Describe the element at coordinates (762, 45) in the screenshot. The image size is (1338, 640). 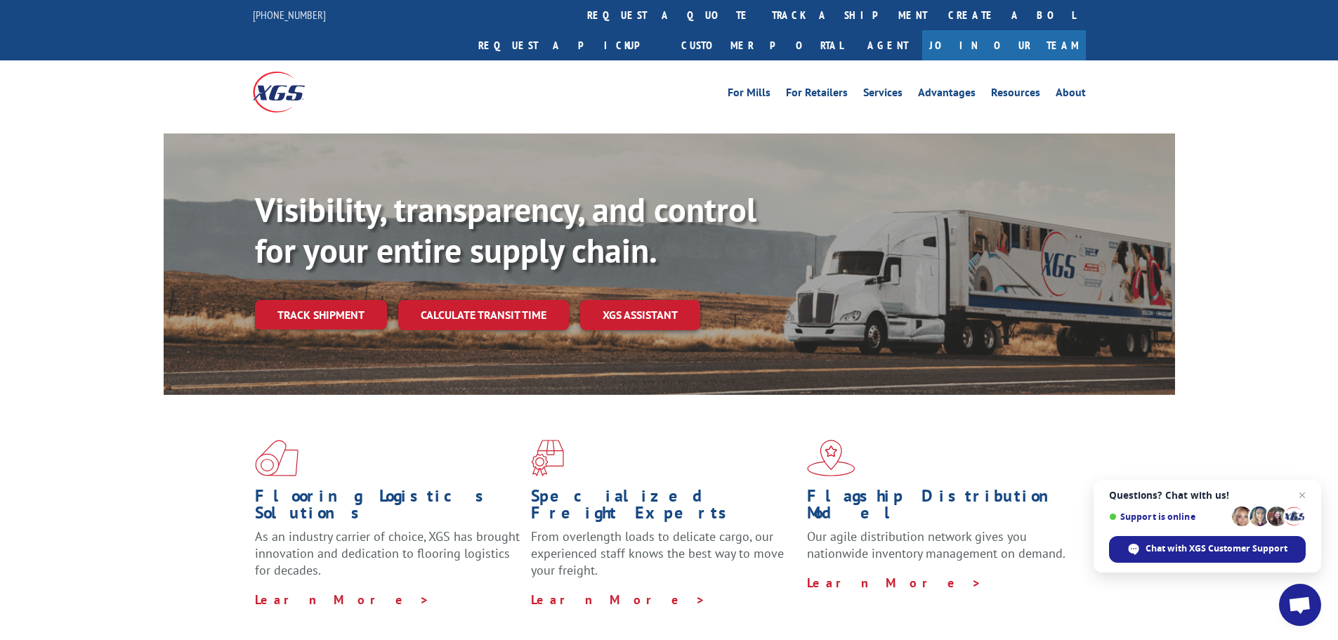
I see `a: Customer Portal` at that location.